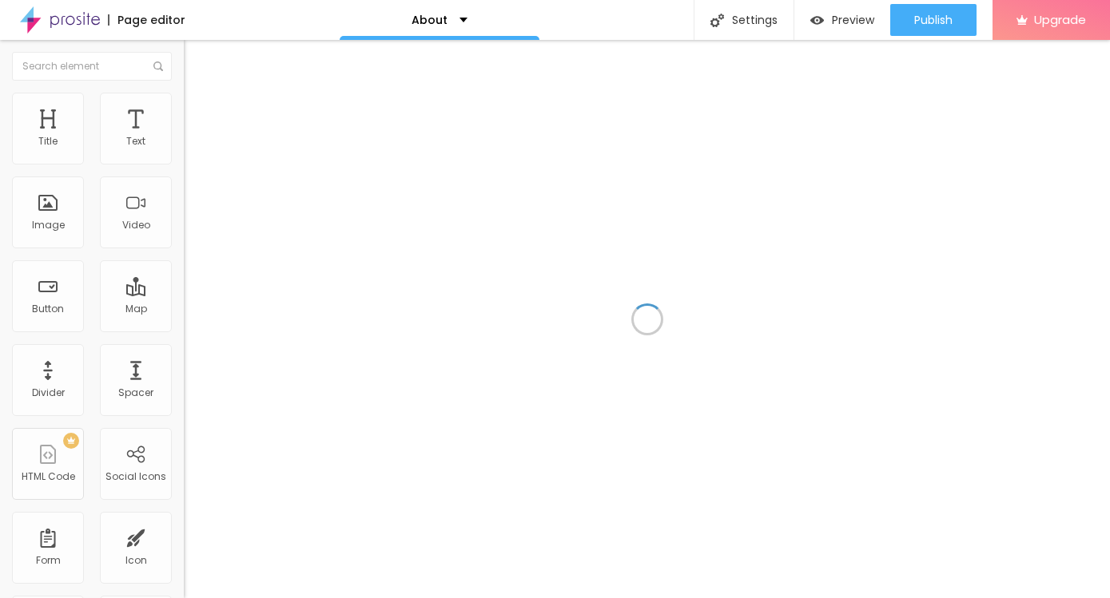 The width and height of the screenshot is (1110, 598). What do you see at coordinates (842, 20) in the screenshot?
I see `button: Preview` at bounding box center [842, 20].